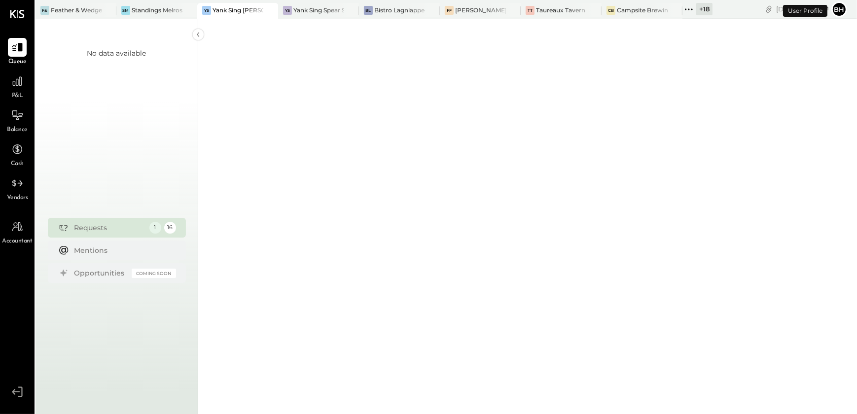  What do you see at coordinates (17, 232) in the screenshot?
I see `a: Accountant` at bounding box center [17, 232].